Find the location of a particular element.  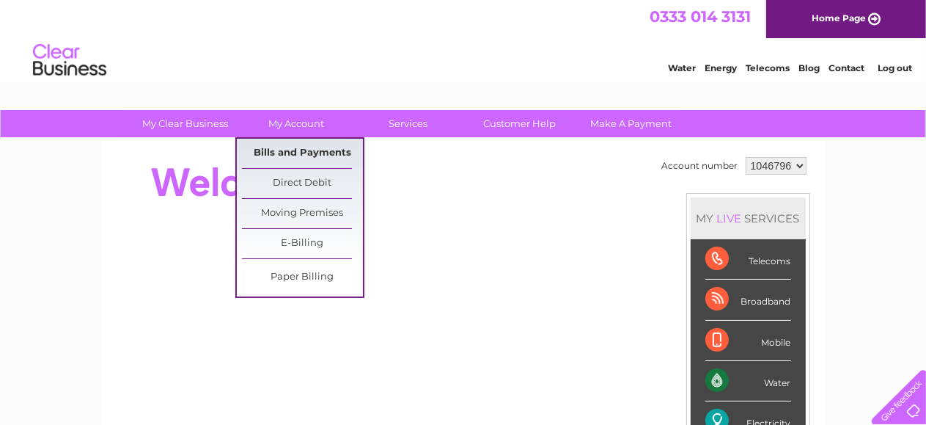

td: Account number is located at coordinates (701, 166).